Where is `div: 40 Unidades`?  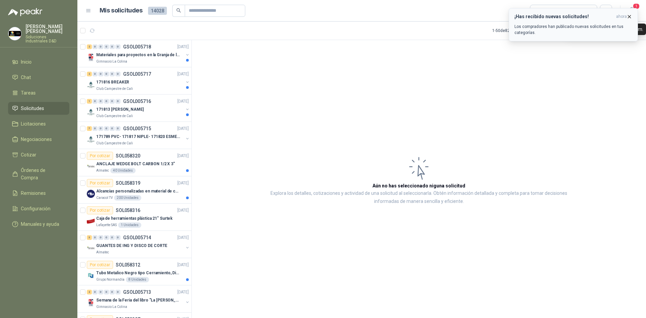 div: 40 Unidades is located at coordinates (123, 171).